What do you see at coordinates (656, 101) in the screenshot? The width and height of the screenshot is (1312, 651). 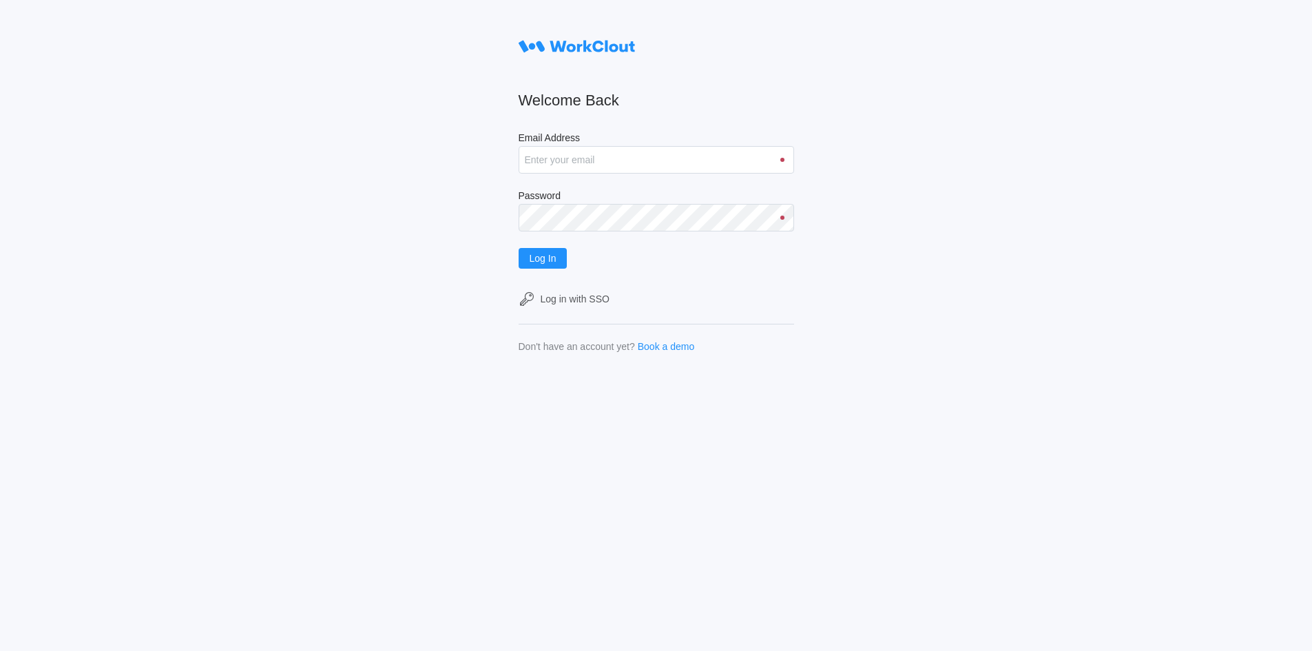 I see `h2: Welcome Back` at bounding box center [656, 101].